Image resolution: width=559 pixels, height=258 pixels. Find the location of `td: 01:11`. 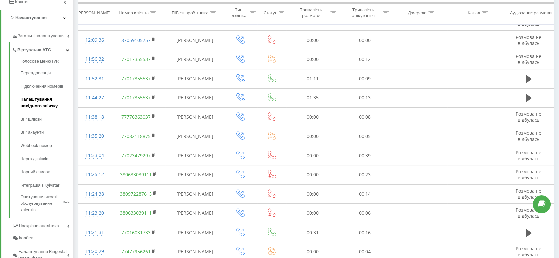

td: 01:11 is located at coordinates (313, 79).